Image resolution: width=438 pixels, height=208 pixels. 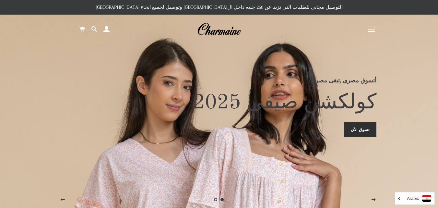 I want to click on img: Charmaine Egypt, so click(x=219, y=29).